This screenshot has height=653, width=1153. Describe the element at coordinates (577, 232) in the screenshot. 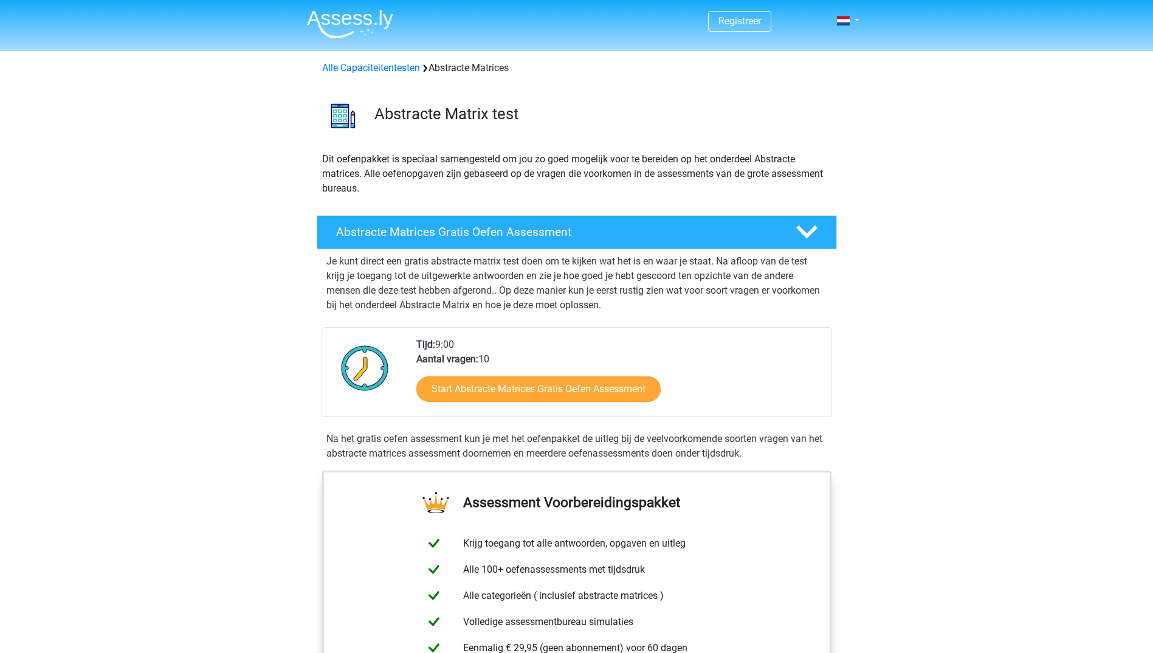

I see `a: Abstracte Matrices Gratis Oefen Assessment` at that location.